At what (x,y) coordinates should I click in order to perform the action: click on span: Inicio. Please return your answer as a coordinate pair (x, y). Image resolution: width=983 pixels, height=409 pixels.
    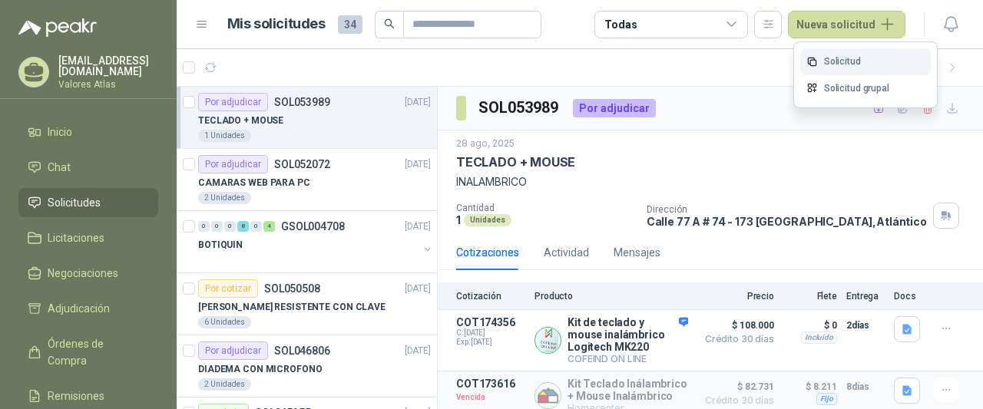
    Looking at the image, I should click on (60, 132).